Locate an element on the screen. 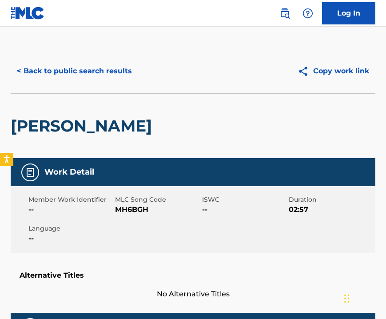 Image resolution: width=386 pixels, height=319 pixels. span: 02:57 is located at coordinates (331, 210).